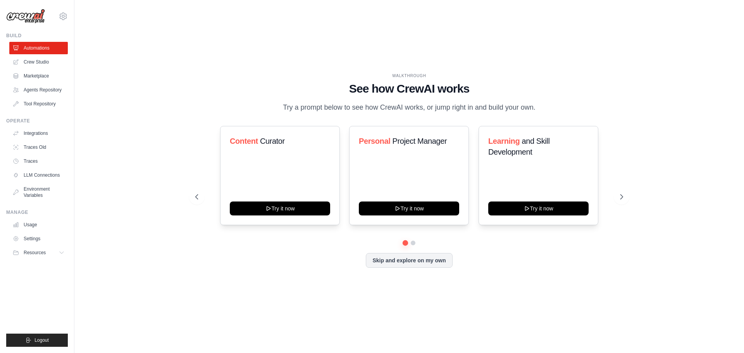  I want to click on a: Crew Studio, so click(38, 62).